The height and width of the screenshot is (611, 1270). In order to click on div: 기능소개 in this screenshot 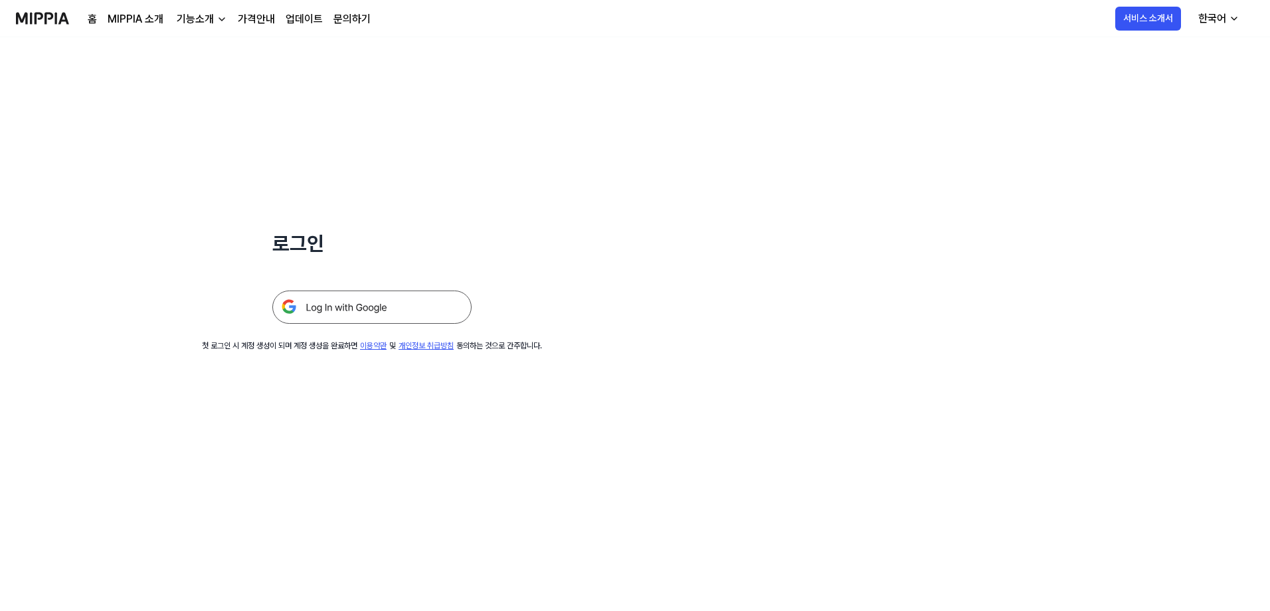, I will do `click(195, 19)`.